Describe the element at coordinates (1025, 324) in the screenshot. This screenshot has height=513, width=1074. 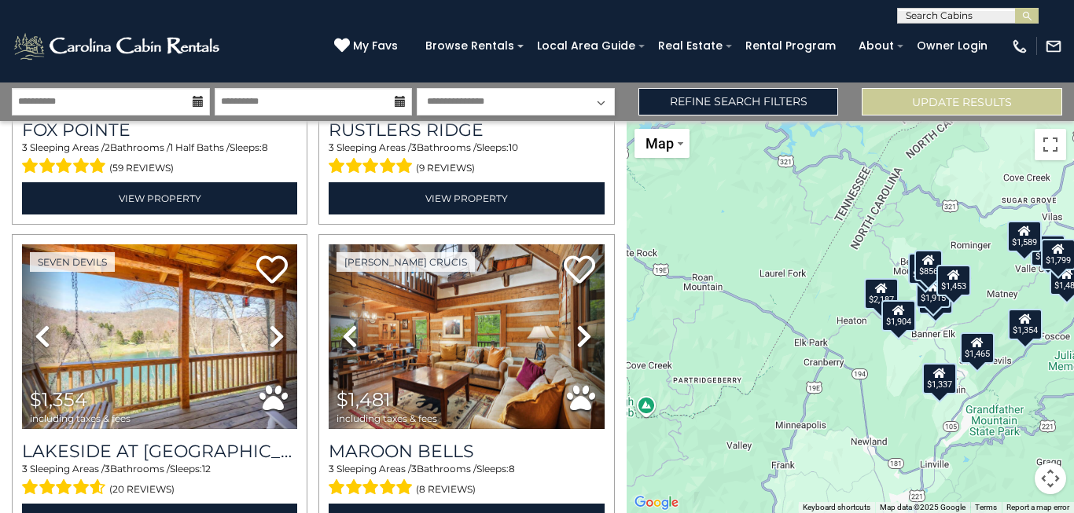
I see `div: $1,354` at that location.